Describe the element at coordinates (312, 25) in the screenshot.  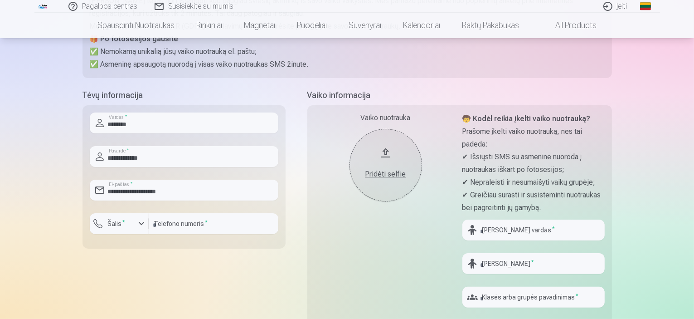
I see `a: Puodeliai` at that location.